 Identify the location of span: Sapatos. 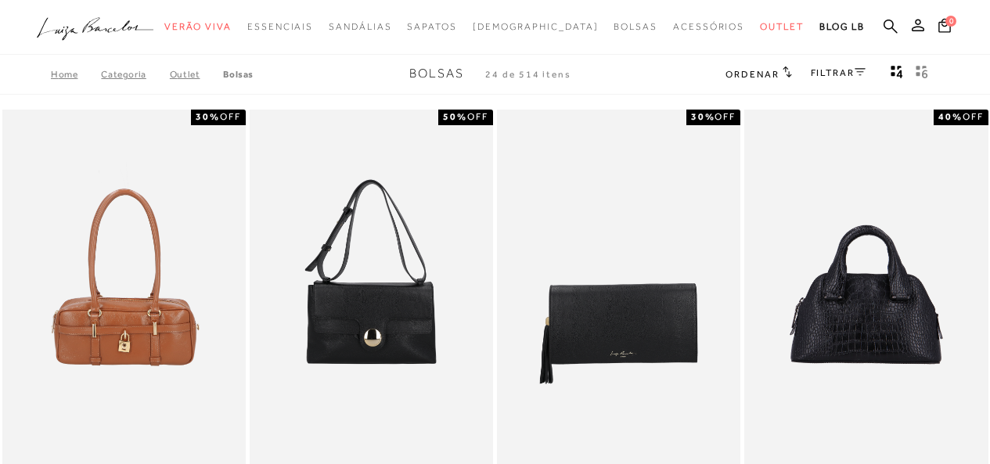
(431, 27).